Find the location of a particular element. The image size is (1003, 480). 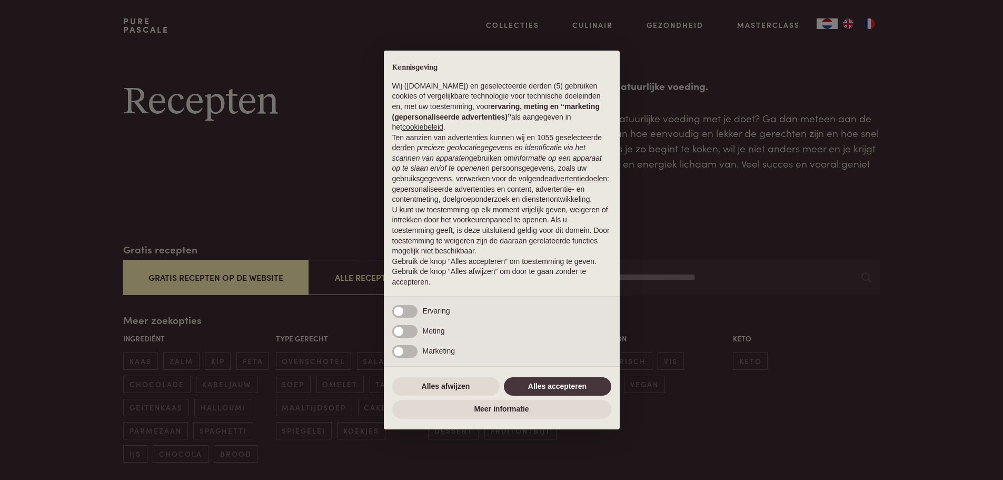

button: Alles afwijzen is located at coordinates (446, 387).